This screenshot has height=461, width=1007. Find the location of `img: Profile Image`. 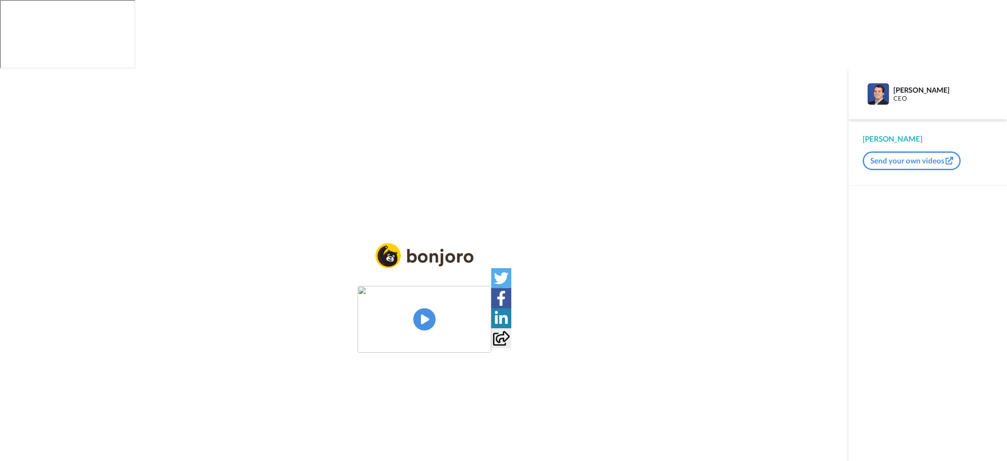

img: Profile Image is located at coordinates (878, 94).